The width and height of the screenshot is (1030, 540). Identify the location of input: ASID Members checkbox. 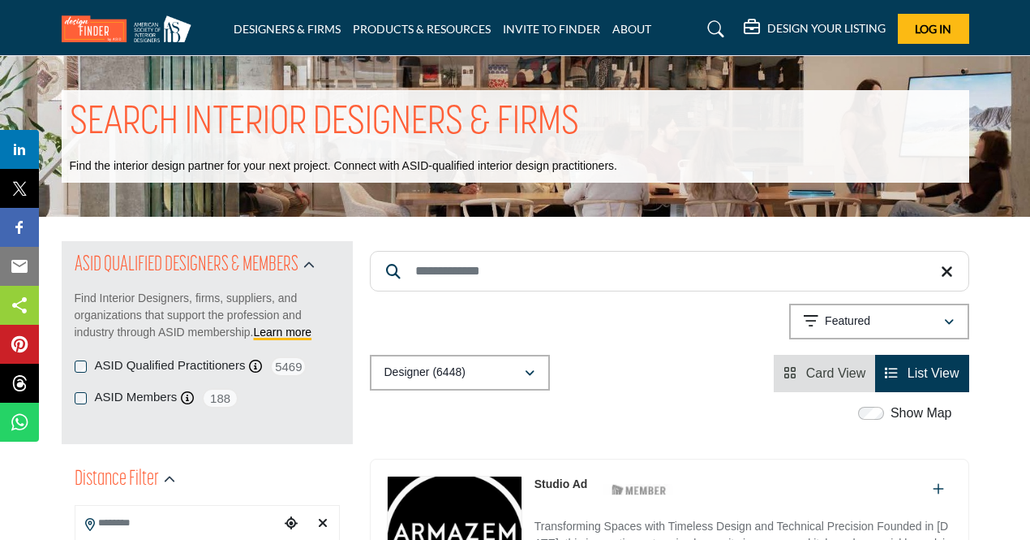
(80, 398).